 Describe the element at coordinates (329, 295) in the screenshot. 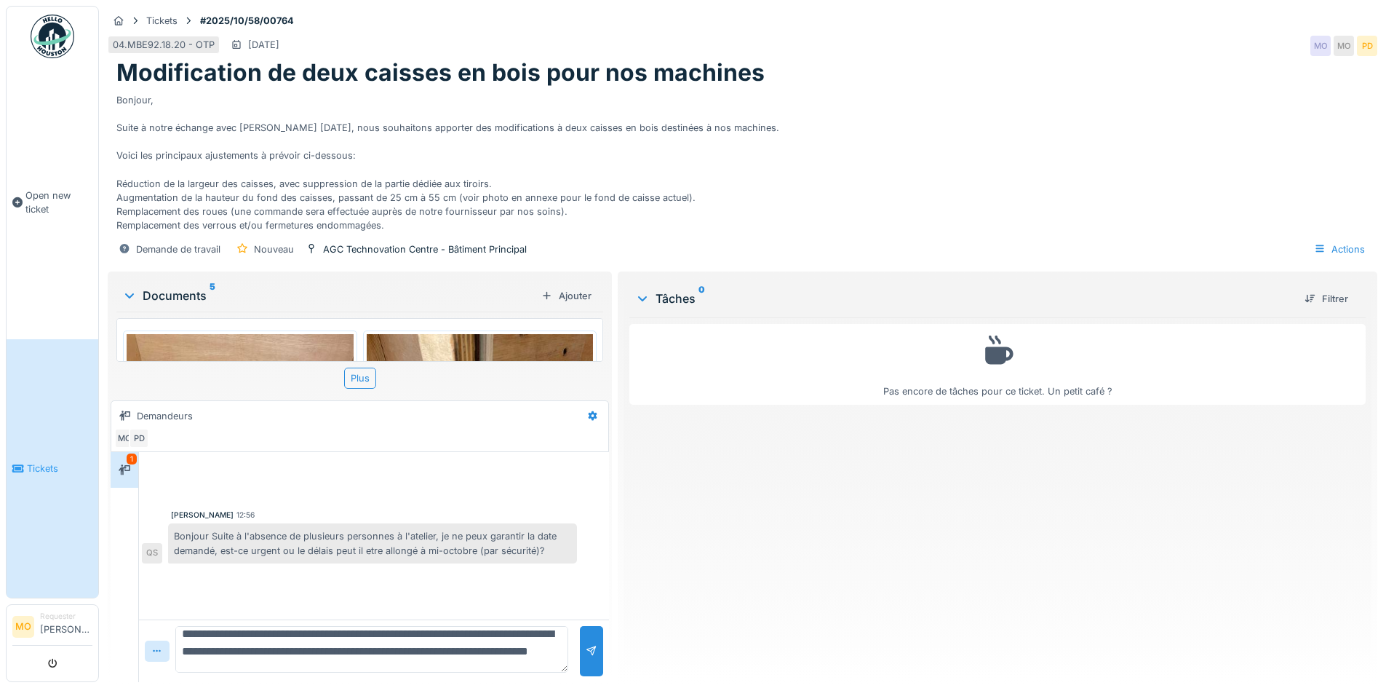

I see `div: Documents` at that location.